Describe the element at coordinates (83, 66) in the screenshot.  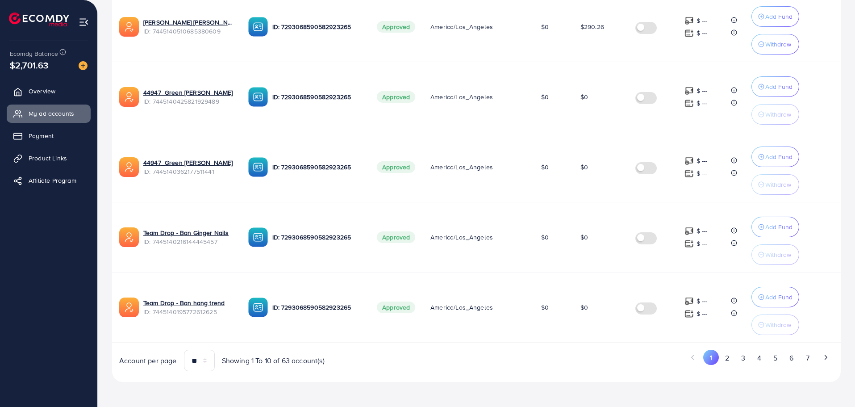
I see `img: image` at that location.